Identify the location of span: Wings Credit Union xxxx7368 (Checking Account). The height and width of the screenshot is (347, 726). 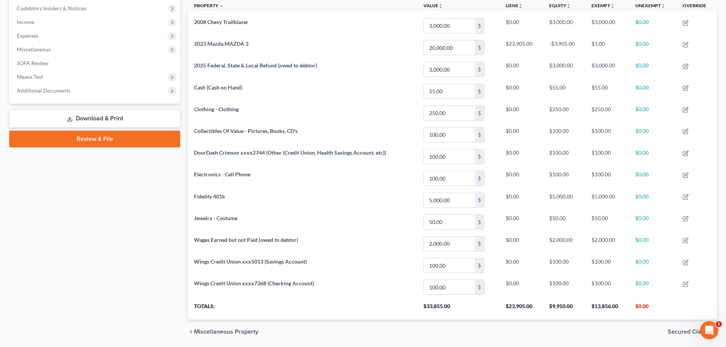
(254, 283).